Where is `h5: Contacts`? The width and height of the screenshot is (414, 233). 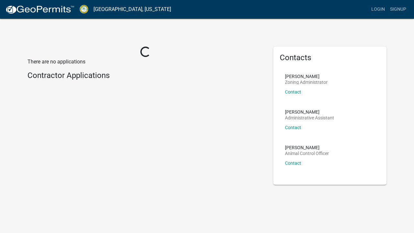 h5: Contacts is located at coordinates (330, 58).